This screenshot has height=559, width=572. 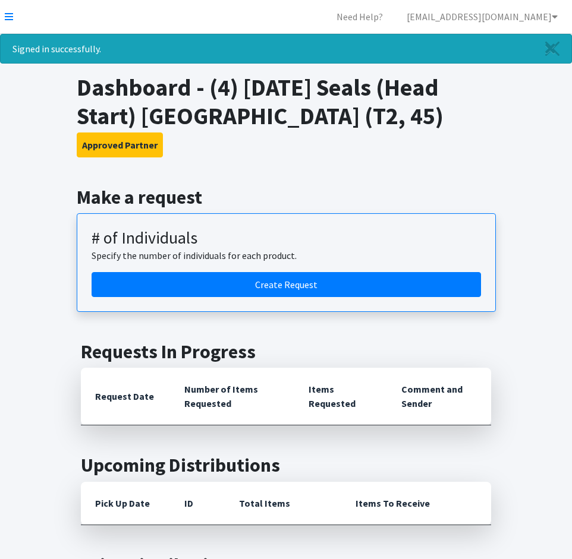 I want to click on h2: Requests In Progress, so click(x=286, y=352).